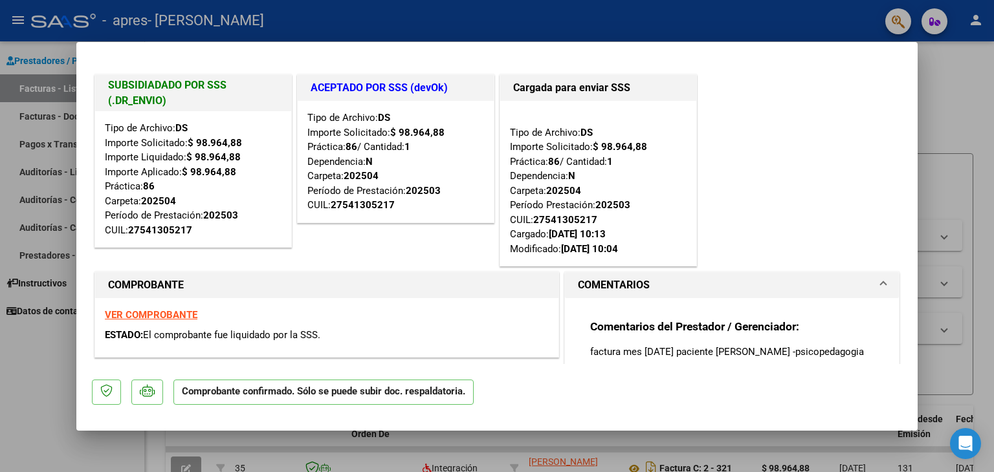 This screenshot has width=994, height=472. I want to click on p: Comprobante confirmado. Sólo se puede subir doc. respaldatoria., so click(324, 392).